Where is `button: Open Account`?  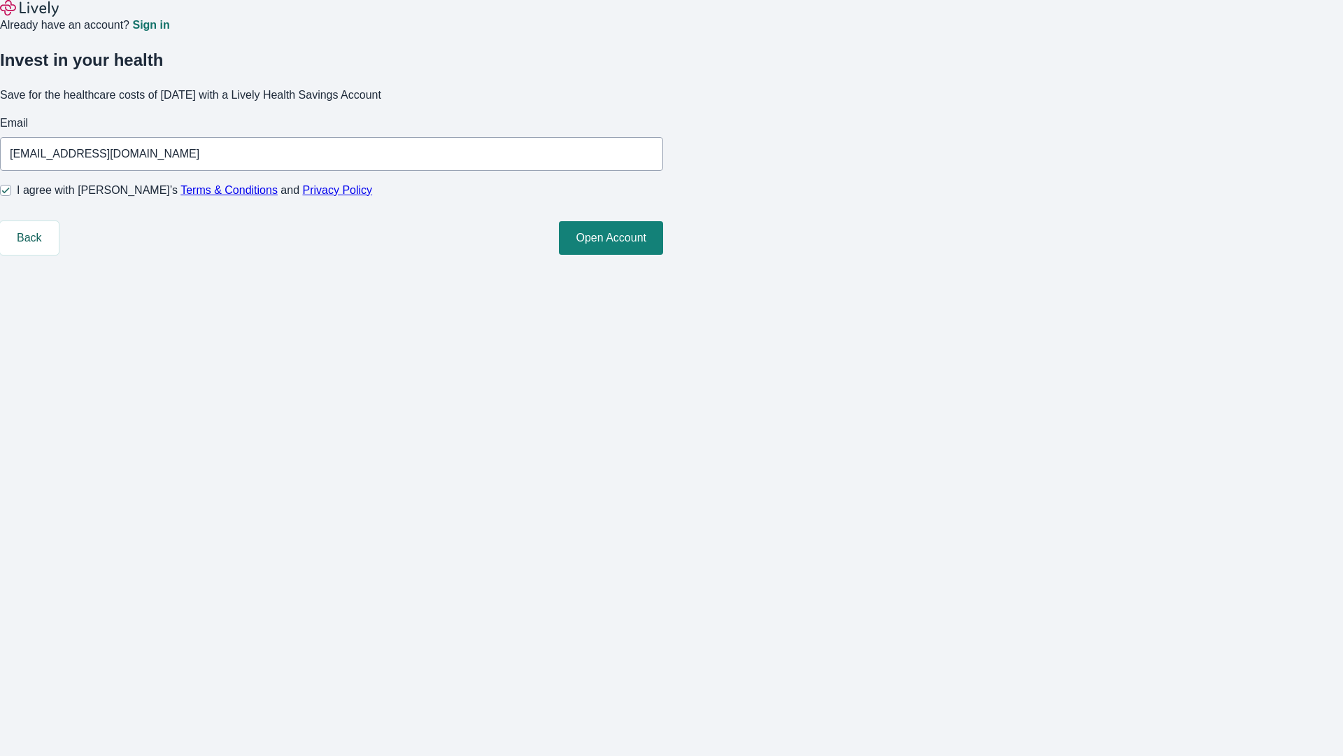 button: Open Account is located at coordinates (611, 238).